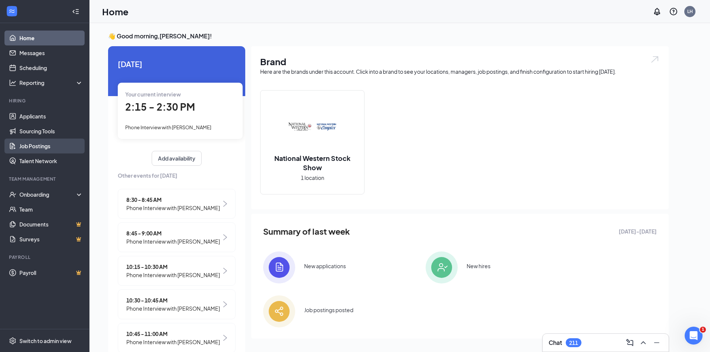 The width and height of the screenshot is (710, 352). What do you see at coordinates (45, 179) in the screenshot?
I see `div: Team Management` at bounding box center [45, 179].